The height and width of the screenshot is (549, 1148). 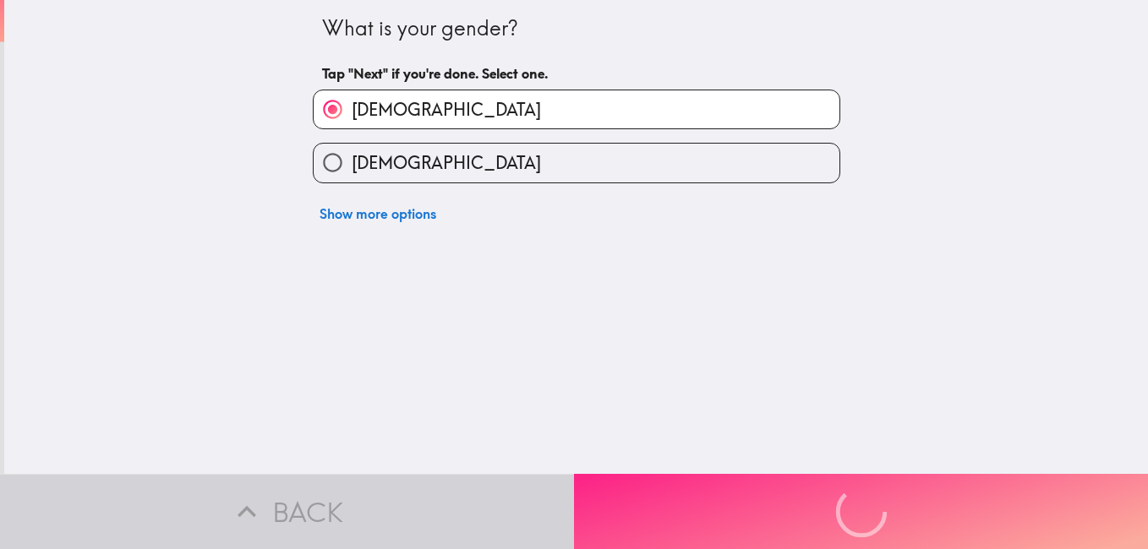 What do you see at coordinates (577, 29) in the screenshot?
I see `div: What is your gender?` at bounding box center [577, 29].